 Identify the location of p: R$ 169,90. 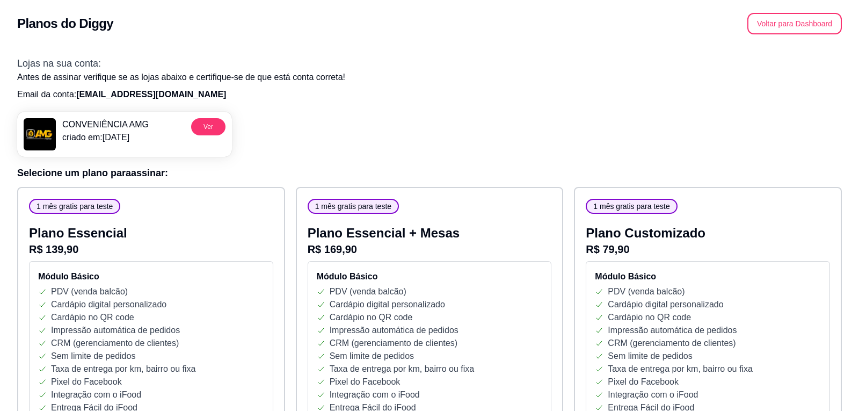
(430, 249).